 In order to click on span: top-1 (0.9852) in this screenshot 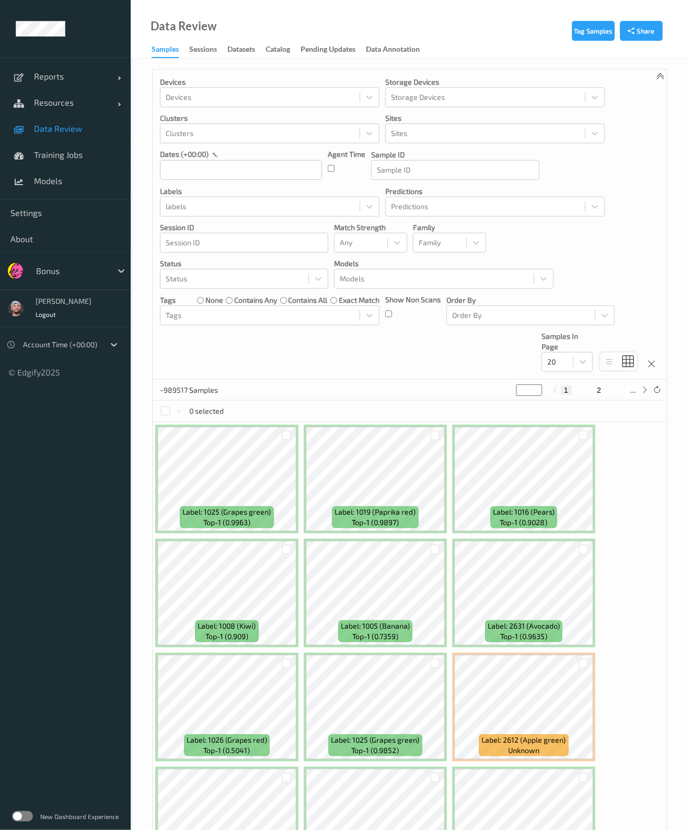, I will do `click(375, 750)`.